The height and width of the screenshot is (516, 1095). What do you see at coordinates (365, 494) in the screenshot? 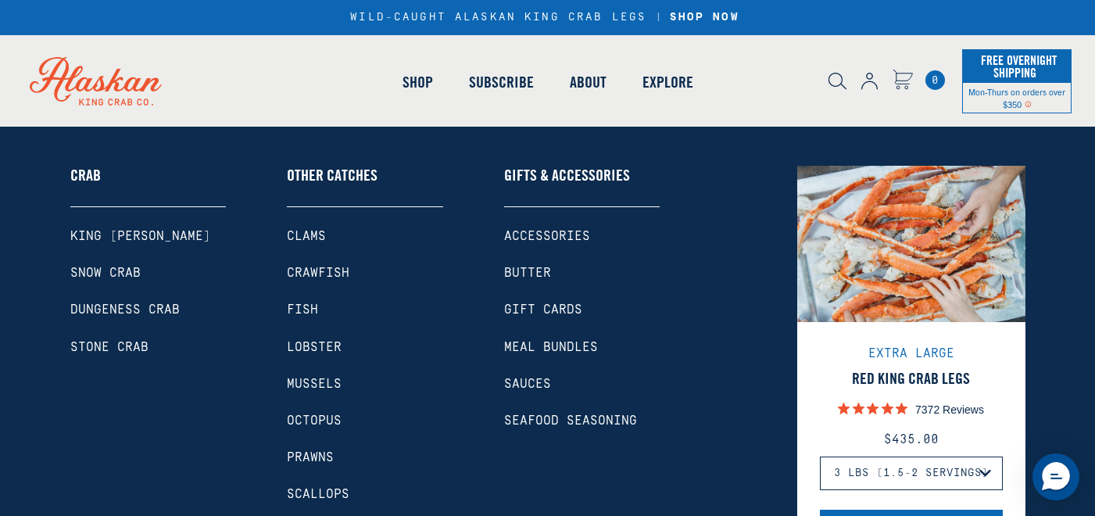
I see `a: Scallops` at bounding box center [365, 494].